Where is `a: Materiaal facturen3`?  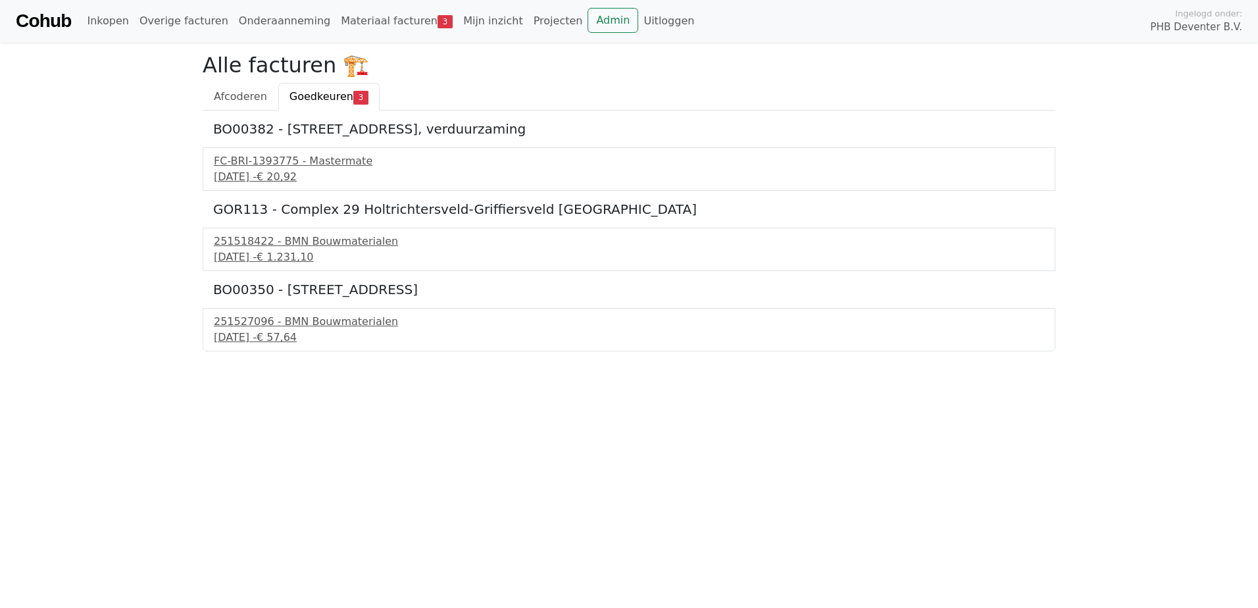
a: Materiaal facturen3 is located at coordinates (397, 21).